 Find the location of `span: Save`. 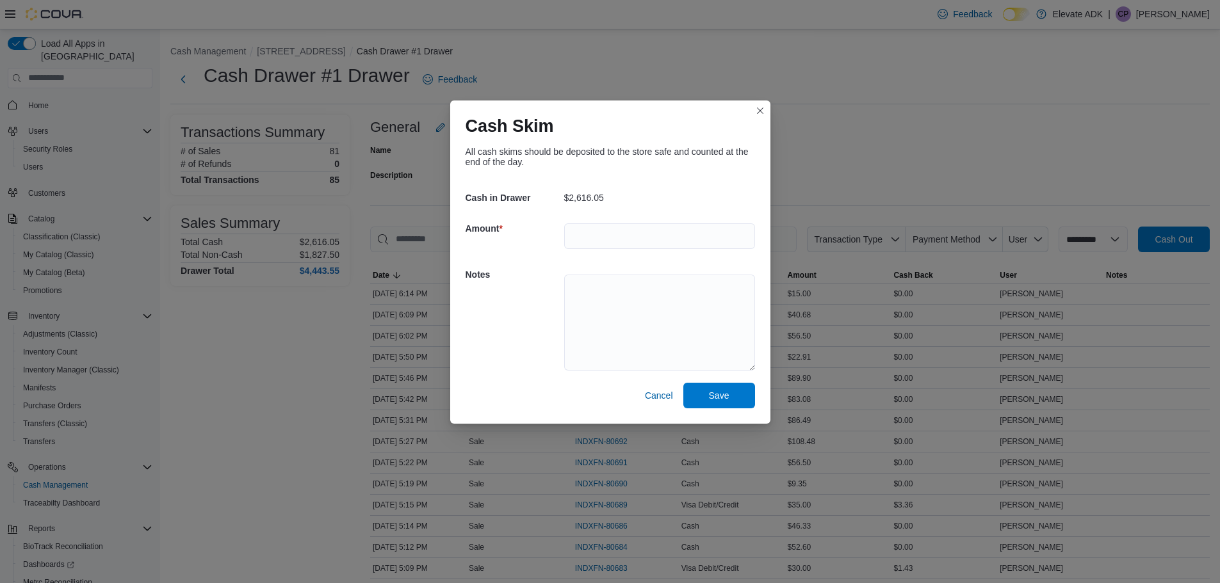

span: Save is located at coordinates (719, 396).